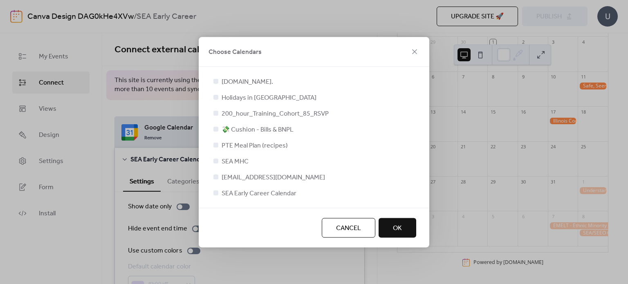 The image size is (628, 284). What do you see at coordinates (259, 193) in the screenshot?
I see `span: SEA Early Career Calendar` at bounding box center [259, 193].